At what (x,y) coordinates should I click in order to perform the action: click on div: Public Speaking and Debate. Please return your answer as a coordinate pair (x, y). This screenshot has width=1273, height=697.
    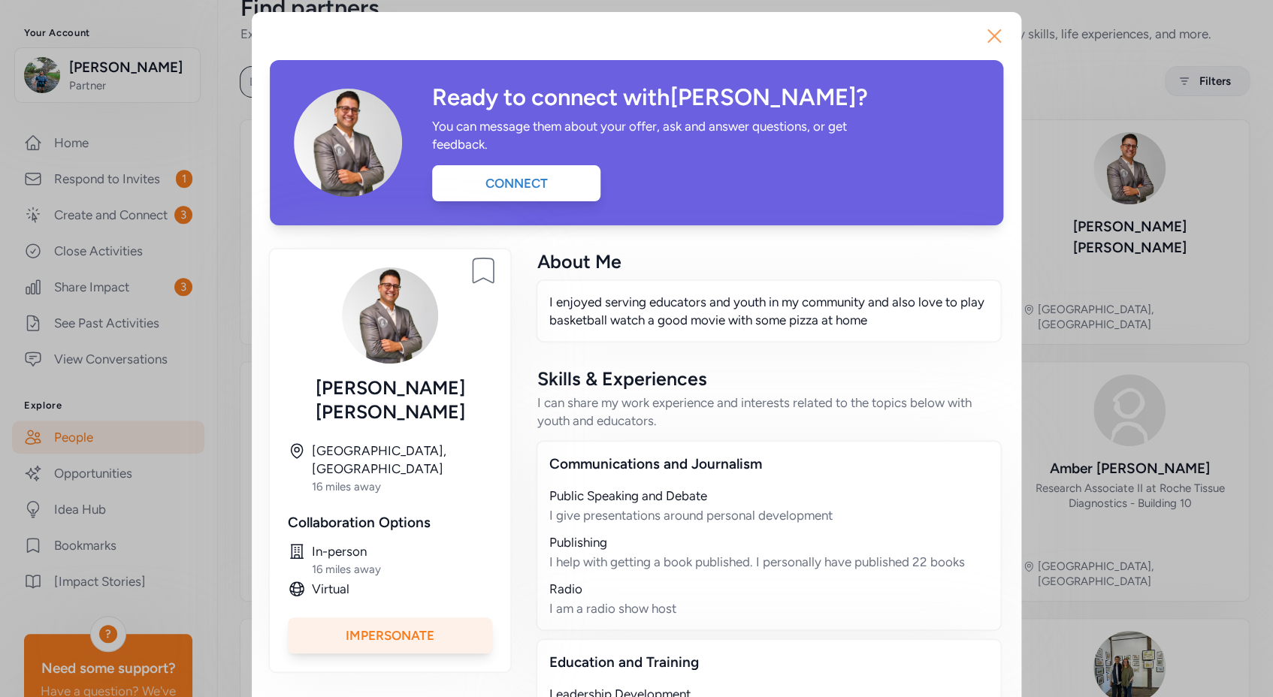
    Looking at the image, I should click on (769, 496).